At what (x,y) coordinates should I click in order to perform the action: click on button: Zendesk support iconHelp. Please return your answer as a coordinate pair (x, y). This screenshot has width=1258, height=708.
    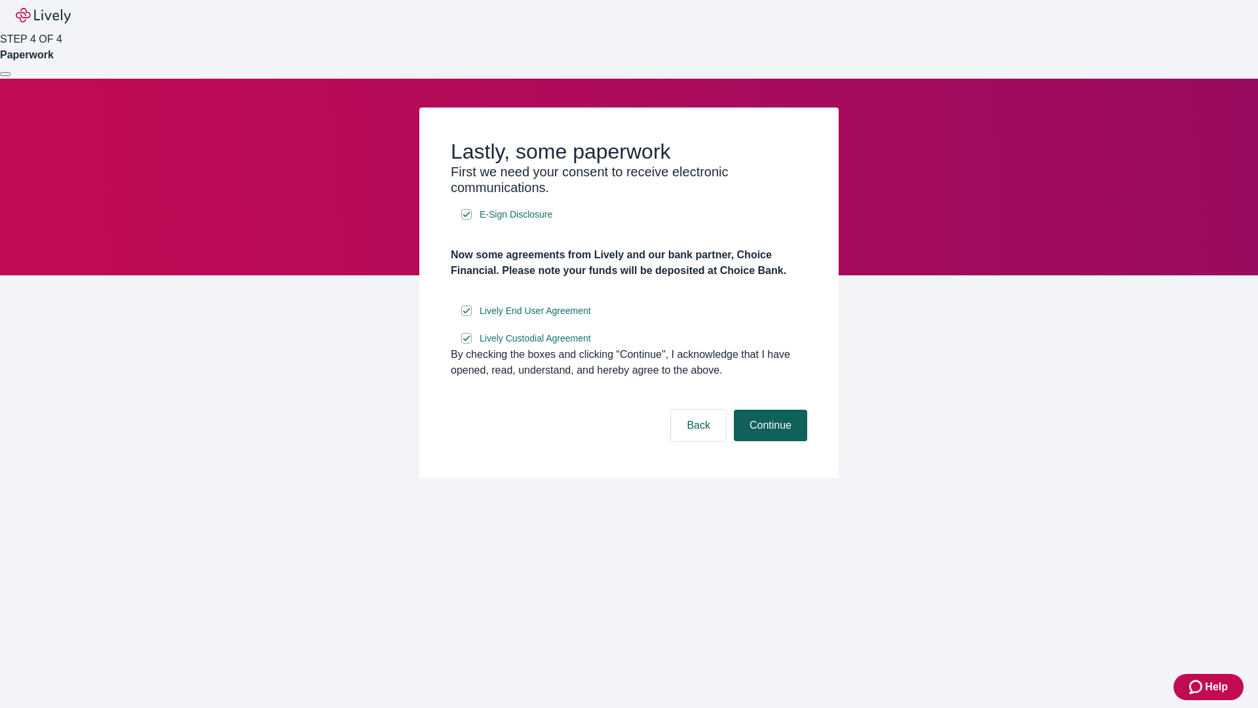
    Looking at the image, I should click on (1209, 687).